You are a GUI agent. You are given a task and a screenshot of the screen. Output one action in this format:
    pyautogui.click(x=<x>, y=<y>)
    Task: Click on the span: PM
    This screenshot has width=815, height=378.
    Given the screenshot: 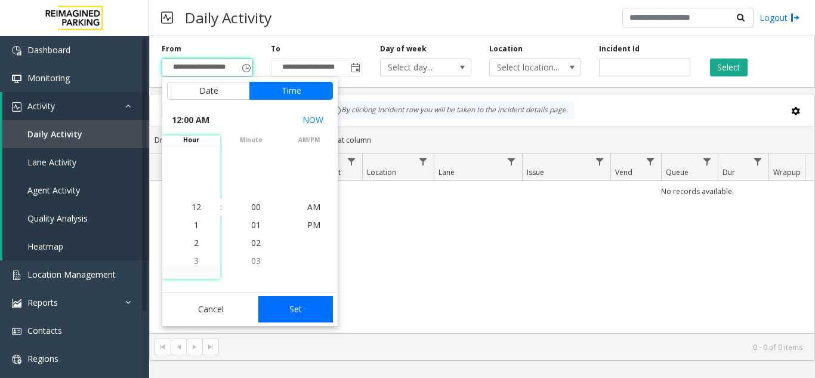 What is the action you would take?
    pyautogui.click(x=314, y=224)
    